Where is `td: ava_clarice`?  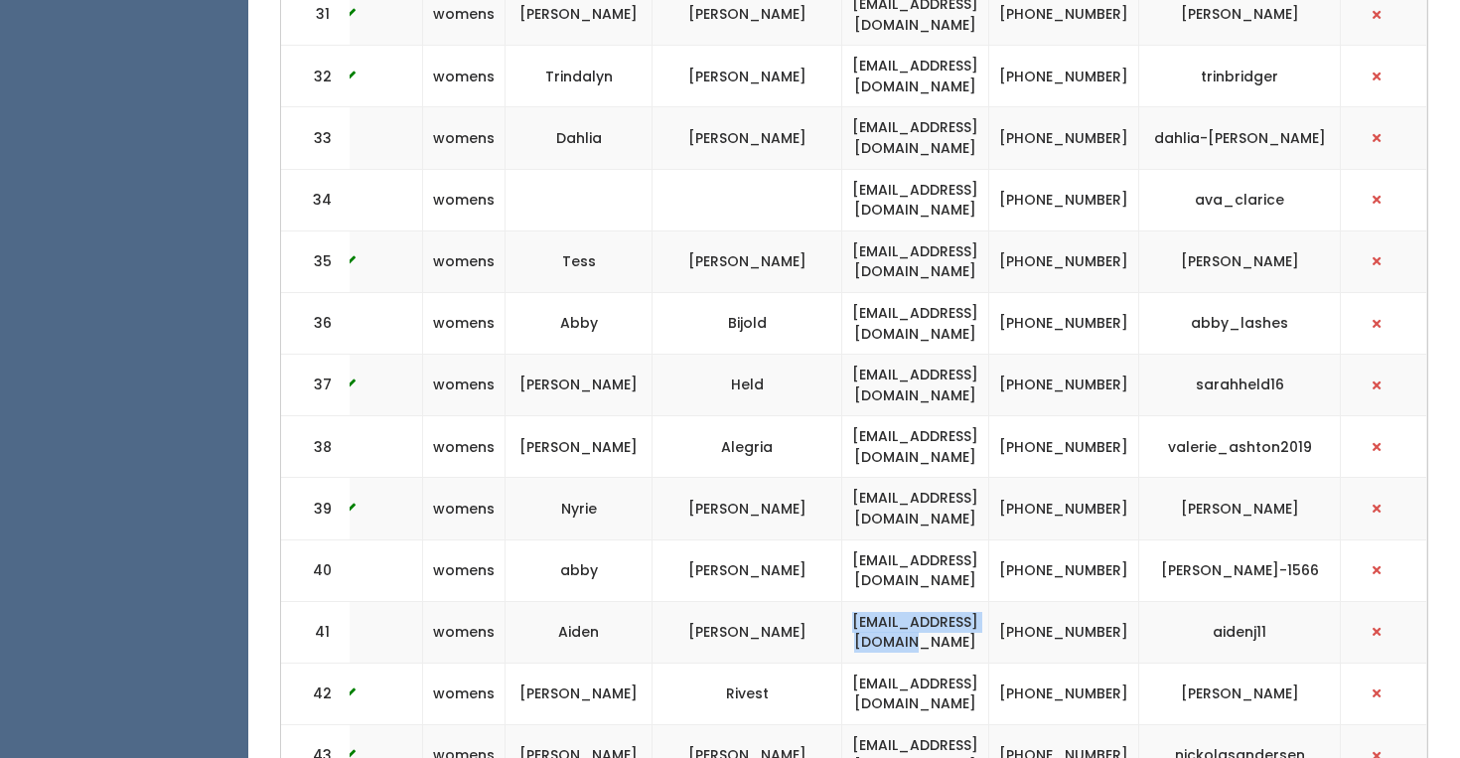
td: ava_clarice is located at coordinates (1240, 200).